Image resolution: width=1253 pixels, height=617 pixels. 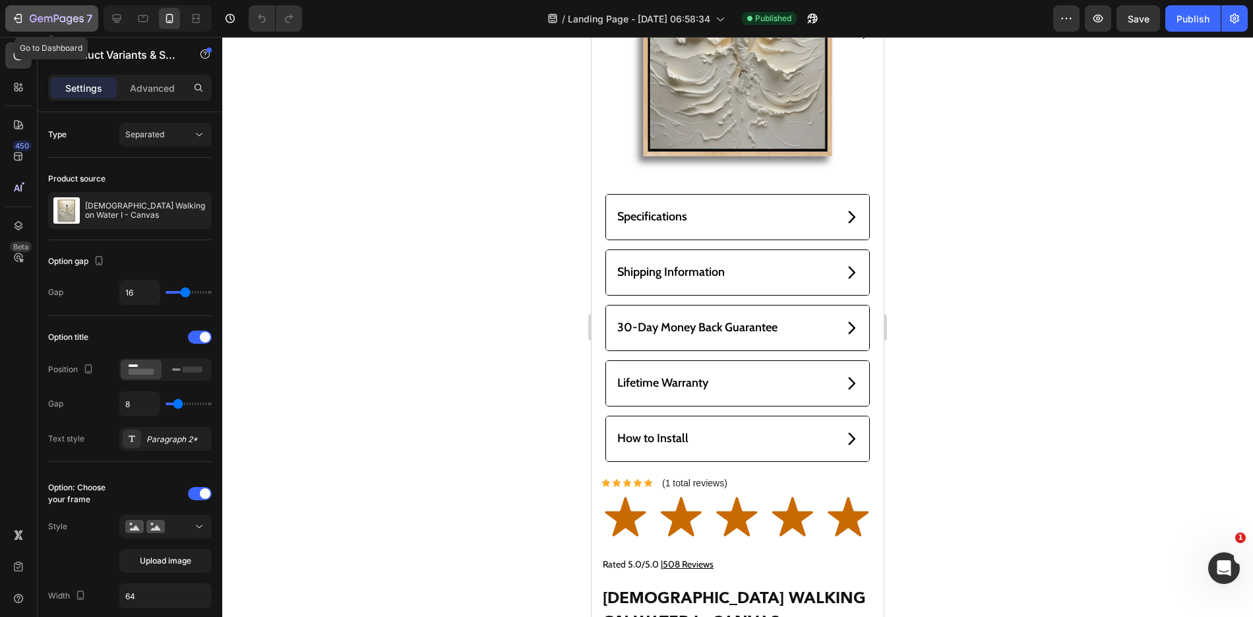 I want to click on span: How to Install, so click(x=61, y=401).